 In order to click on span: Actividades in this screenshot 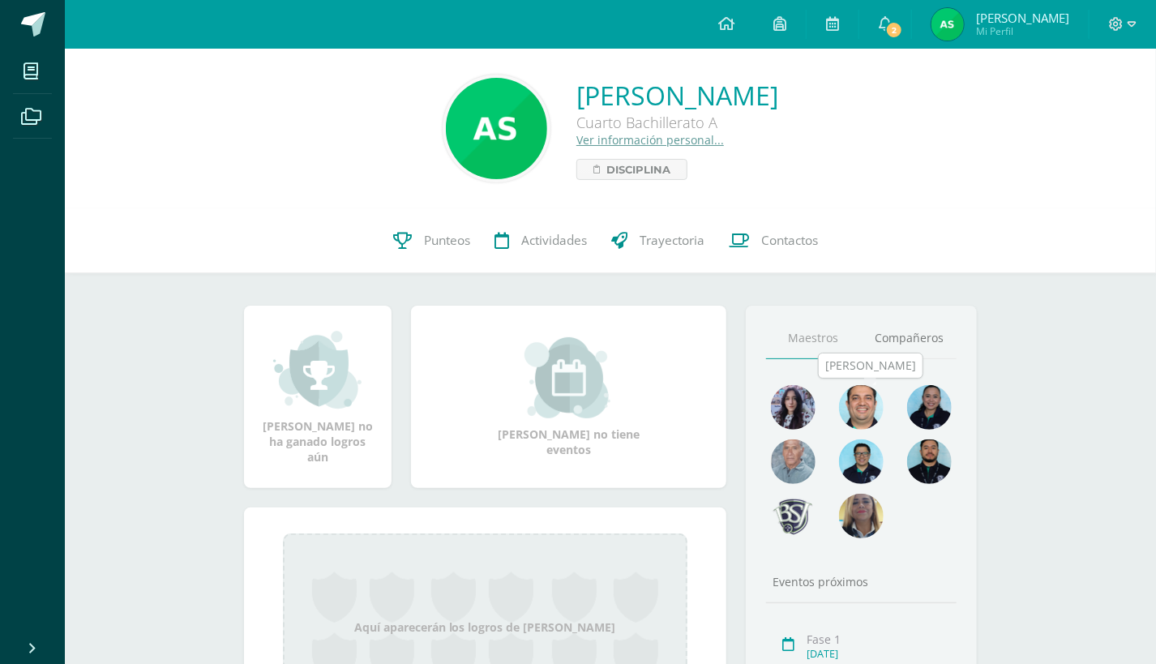, I will do `click(554, 240)`.